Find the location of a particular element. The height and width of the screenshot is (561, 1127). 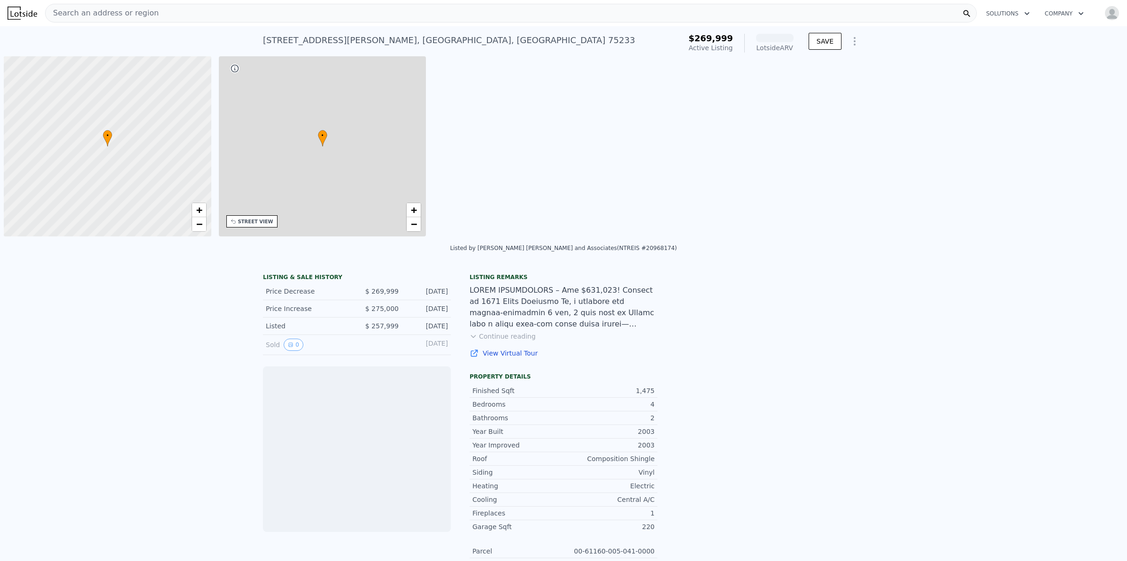

div: Price Decrease is located at coordinates (308, 292).